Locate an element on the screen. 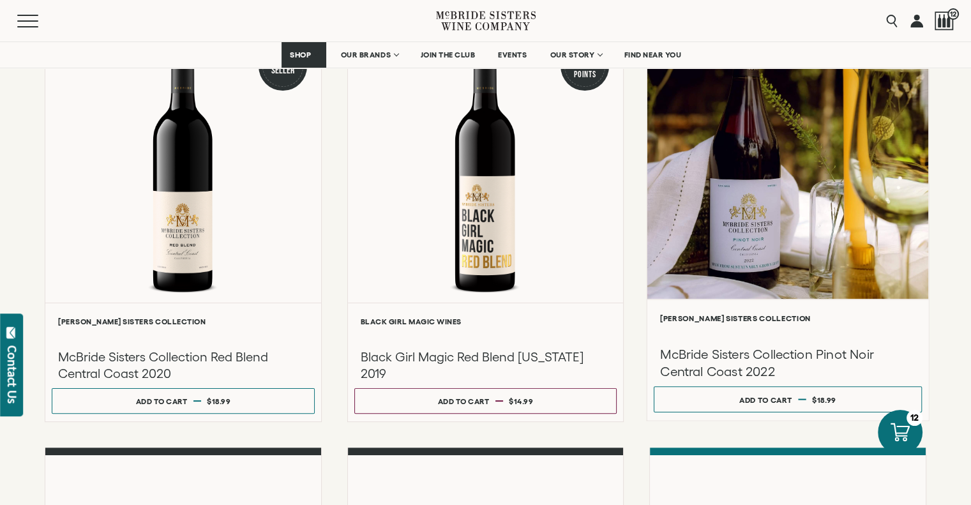 The image size is (971, 505). div: 12 is located at coordinates (914, 417).